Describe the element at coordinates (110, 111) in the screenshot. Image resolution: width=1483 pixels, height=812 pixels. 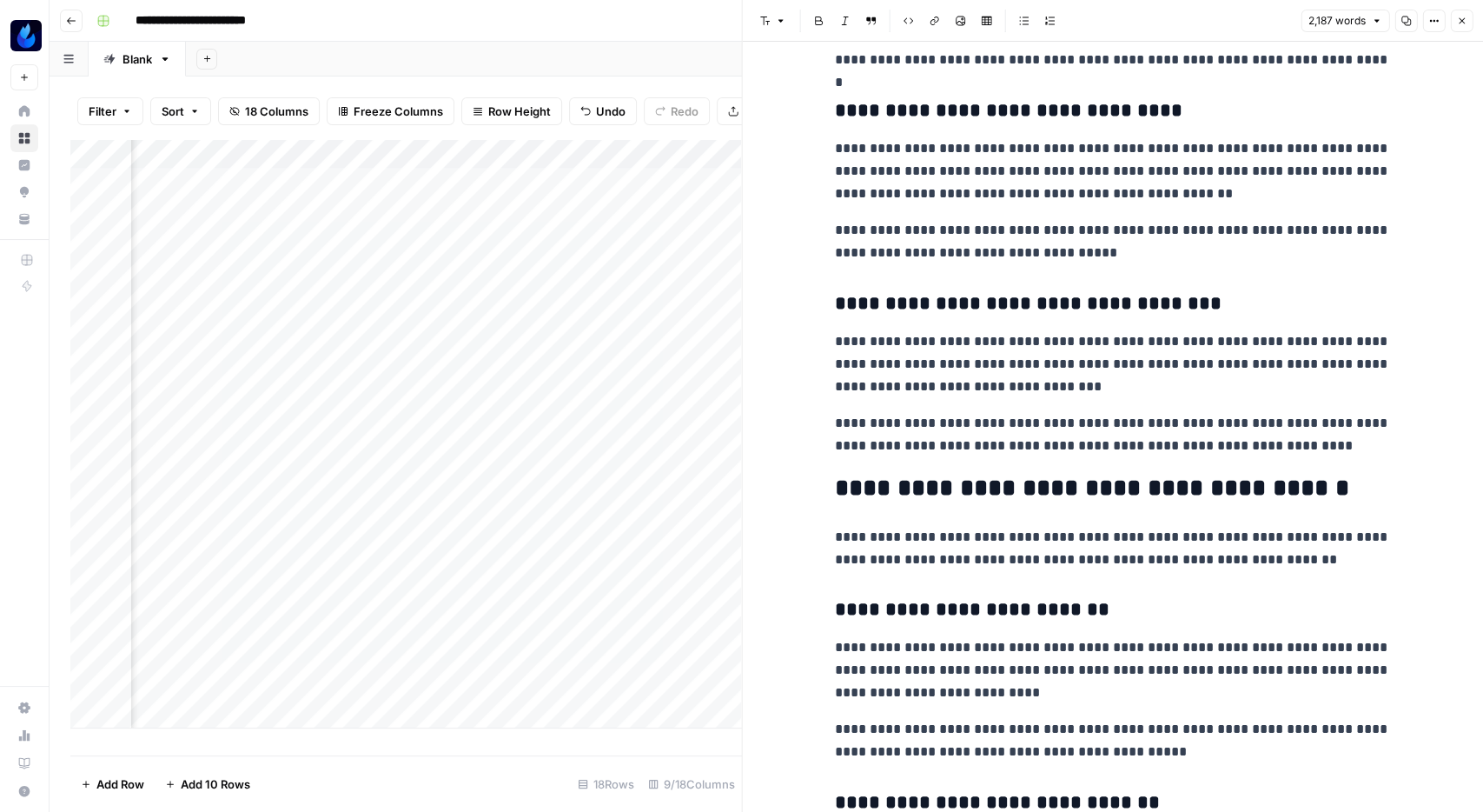
I see `button: Filter` at that location.